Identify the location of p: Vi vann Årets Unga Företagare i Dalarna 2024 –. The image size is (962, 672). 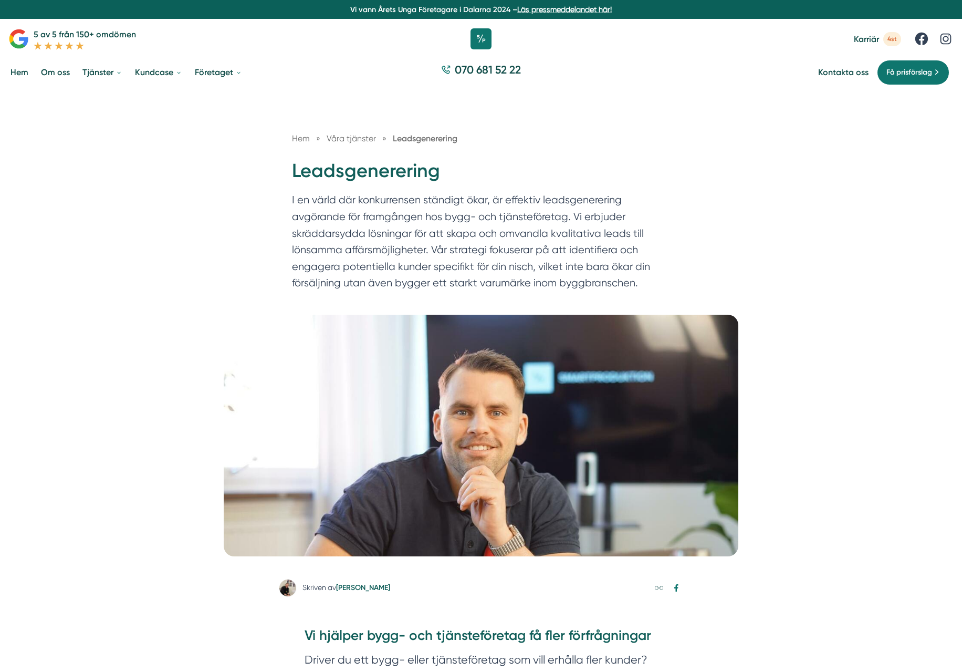
(481, 9).